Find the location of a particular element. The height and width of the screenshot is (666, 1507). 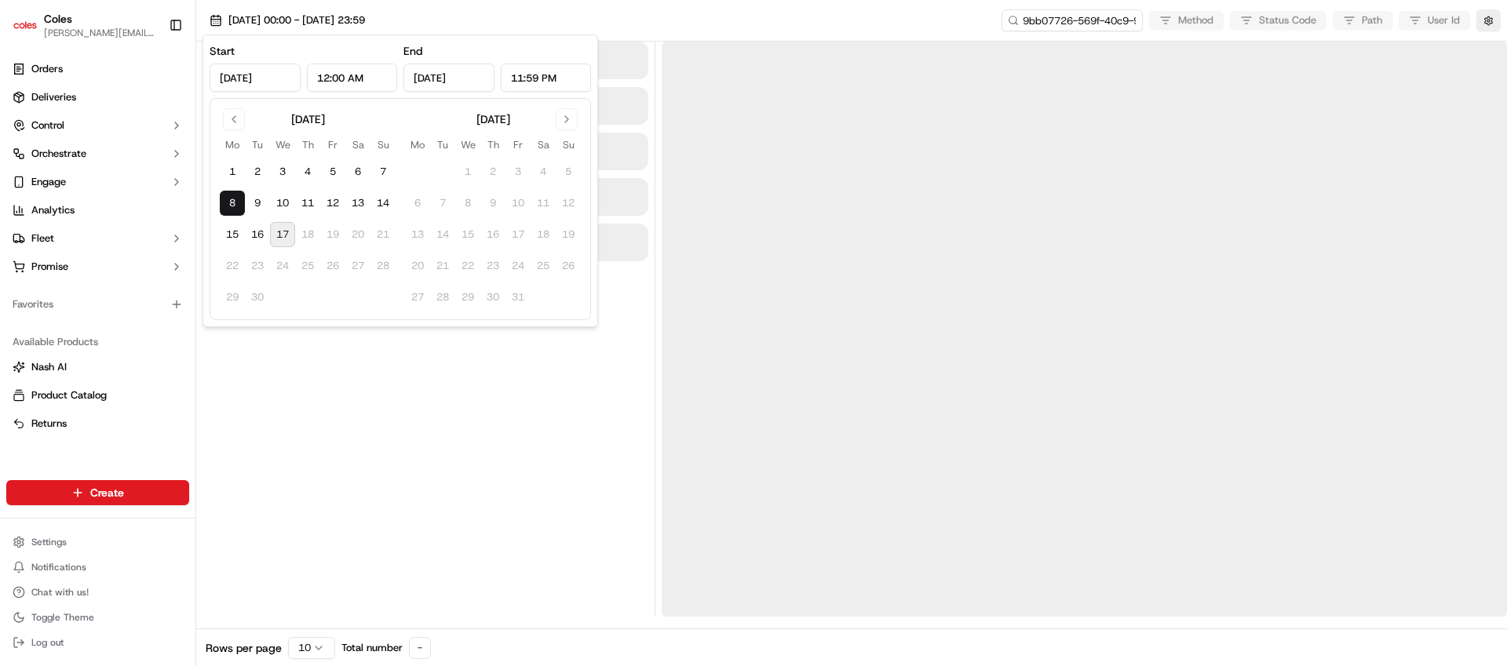

button: 16 is located at coordinates (257, 235).